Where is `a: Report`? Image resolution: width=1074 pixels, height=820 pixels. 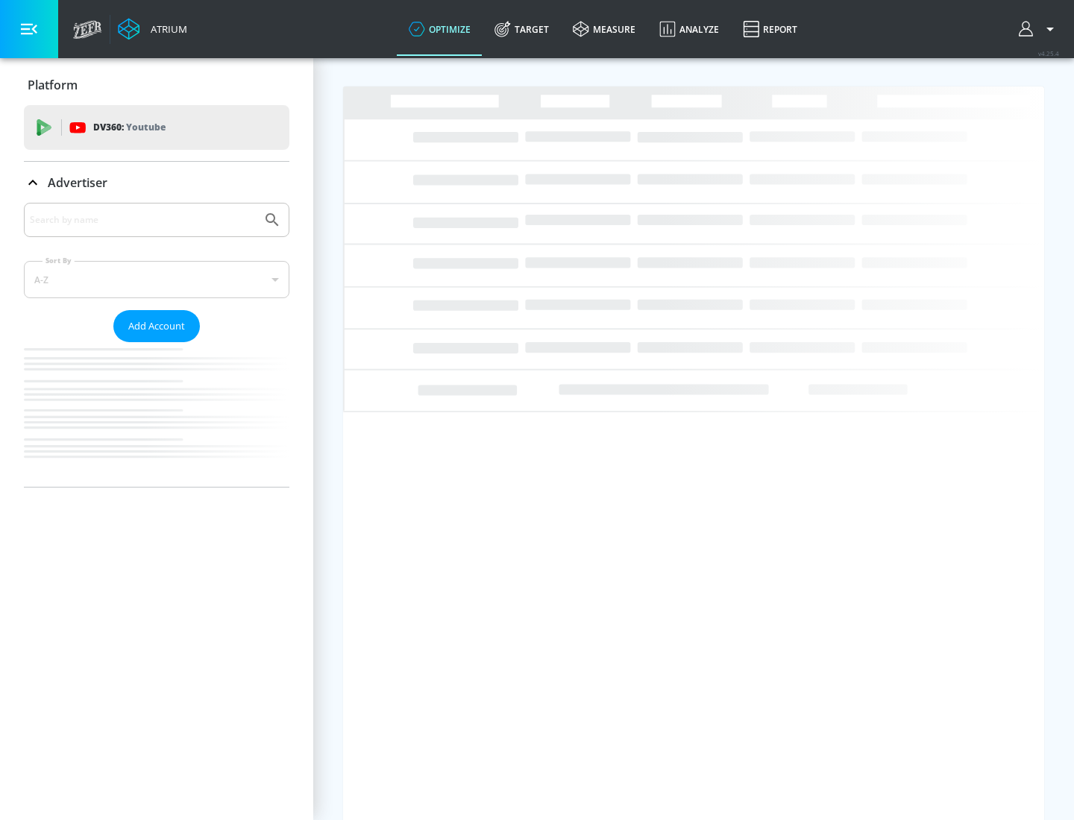
a: Report is located at coordinates (770, 29).